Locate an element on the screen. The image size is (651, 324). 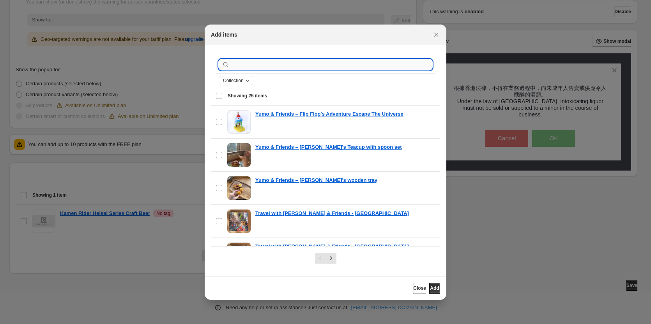
span: Add is located at coordinates (434, 288).